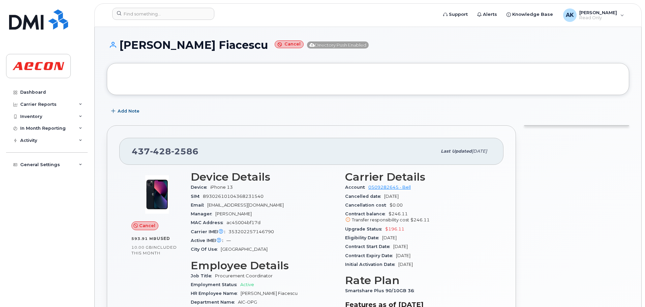 Image resolution: width=645 pixels, height=307 pixels. I want to click on span: Account, so click(357, 187).